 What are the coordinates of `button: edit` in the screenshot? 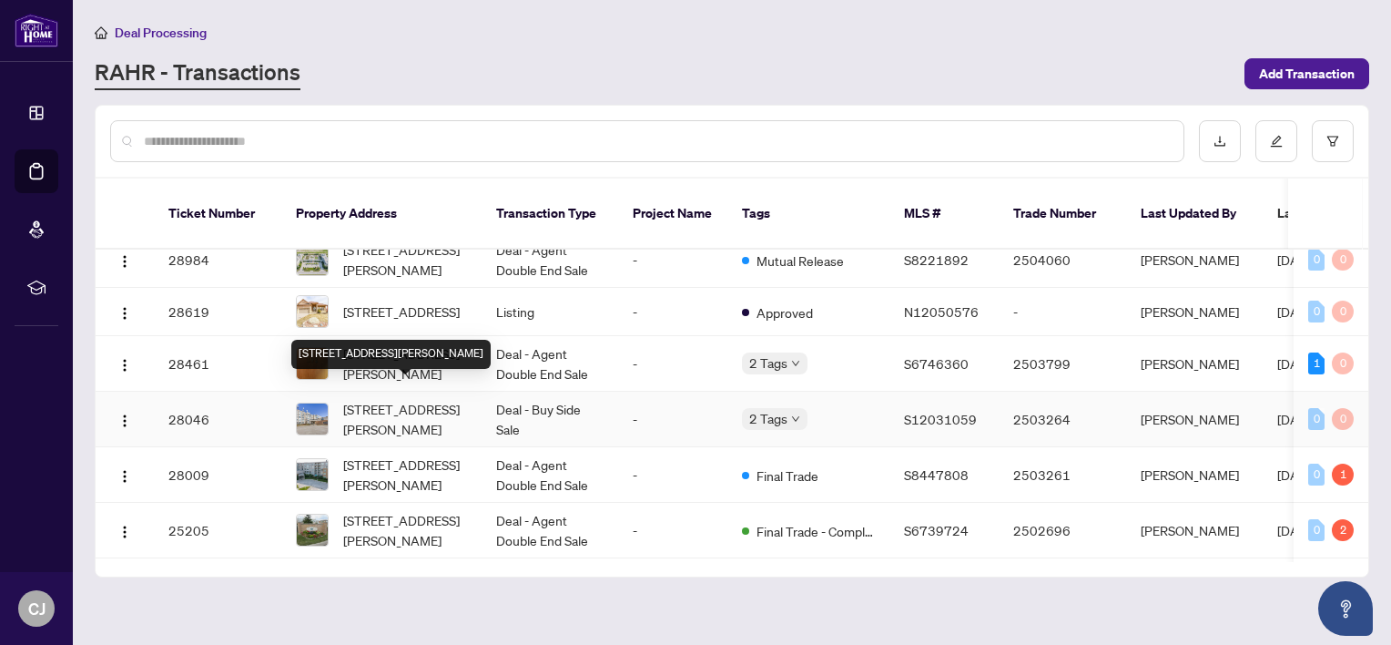 It's located at (1277, 141).